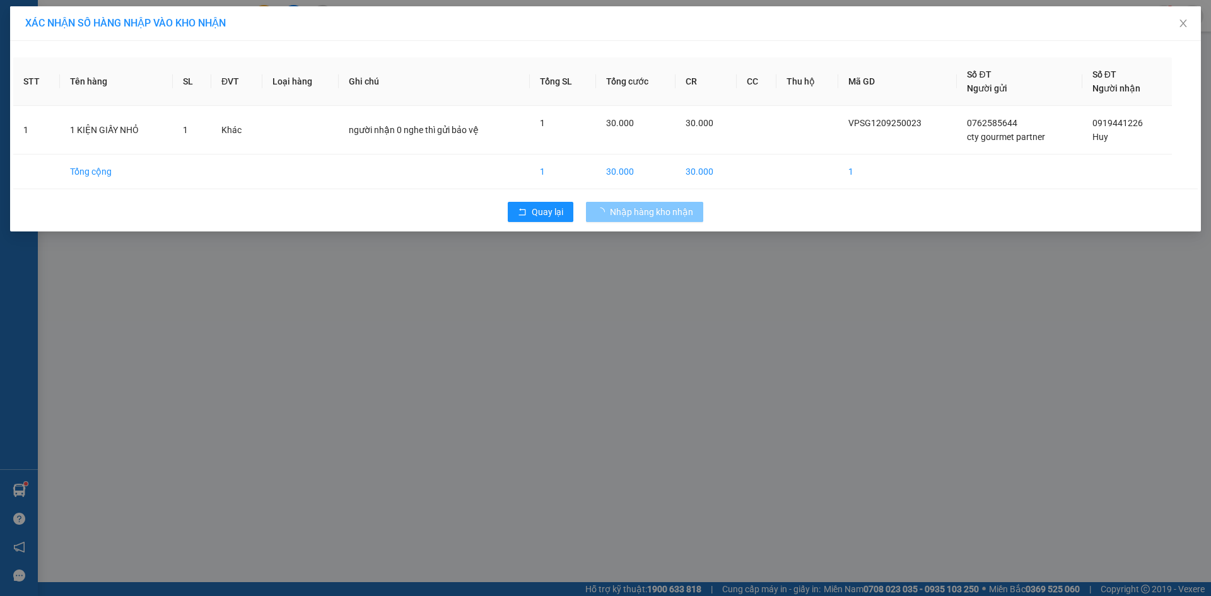  Describe the element at coordinates (61, 56) in the screenshot. I see `div: cty gourmet partner` at that location.